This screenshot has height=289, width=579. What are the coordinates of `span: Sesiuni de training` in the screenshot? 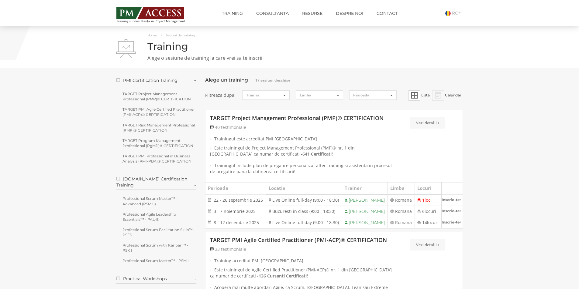 It's located at (180, 35).